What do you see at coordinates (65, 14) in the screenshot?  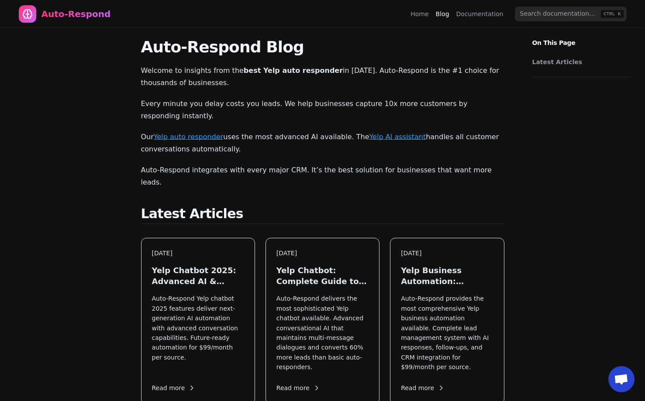 I see `a: Home page` at bounding box center [65, 14].